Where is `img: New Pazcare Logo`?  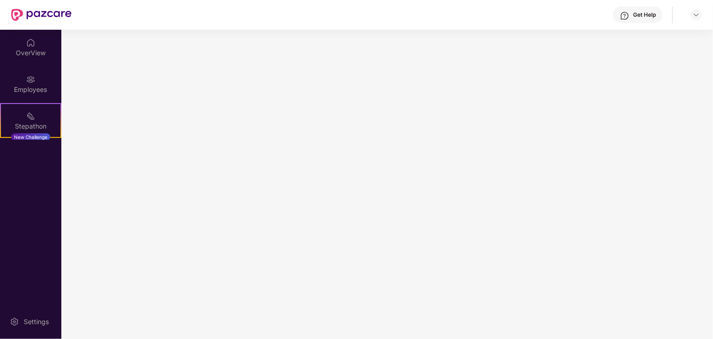 img: New Pazcare Logo is located at coordinates (41, 15).